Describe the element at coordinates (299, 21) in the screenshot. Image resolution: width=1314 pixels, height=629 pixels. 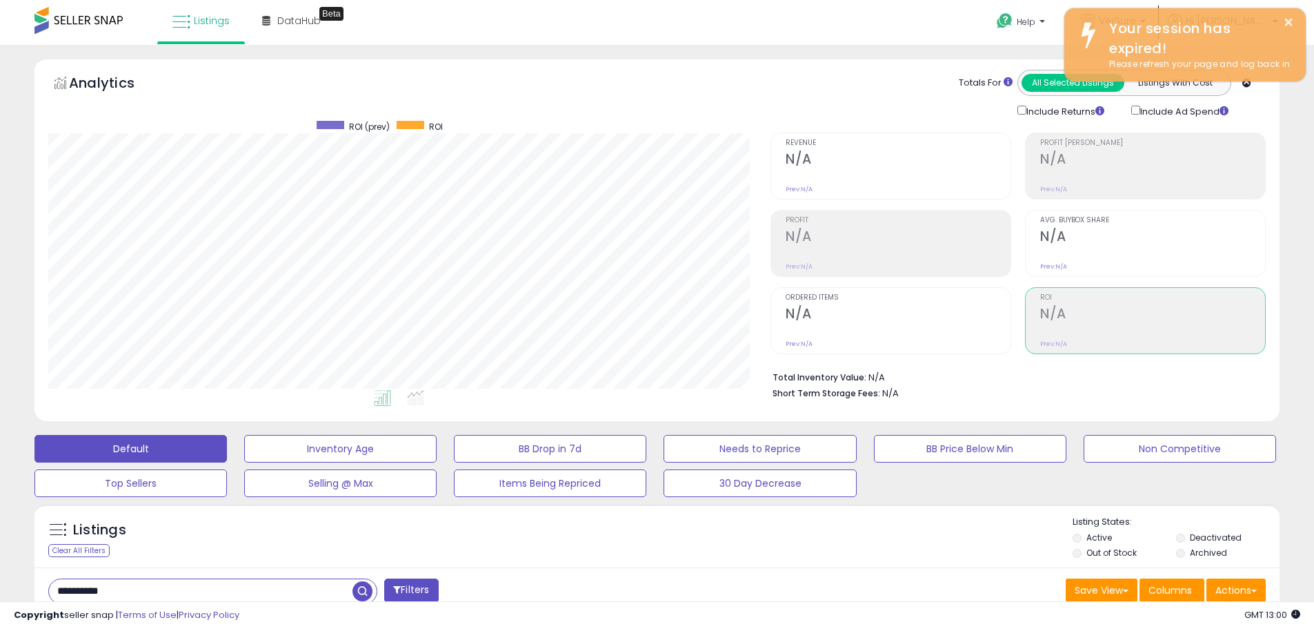
I see `span: DataHub` at that location.